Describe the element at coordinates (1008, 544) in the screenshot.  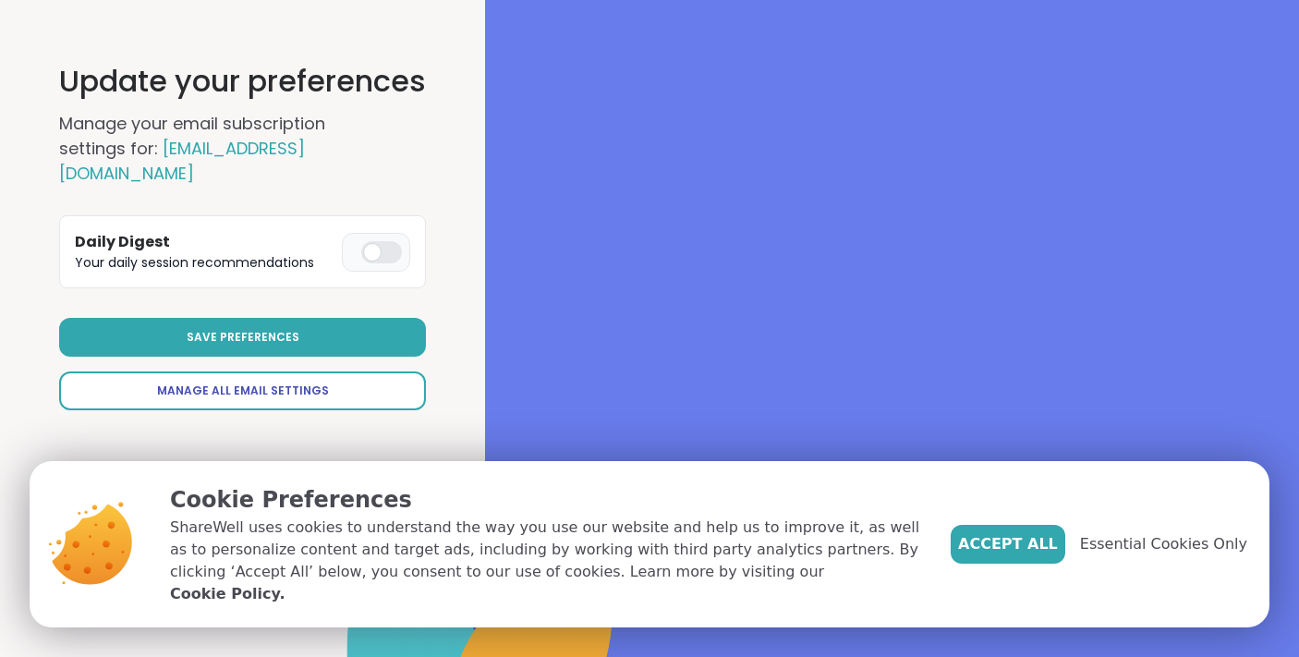
I see `span: Accept All` at that location.